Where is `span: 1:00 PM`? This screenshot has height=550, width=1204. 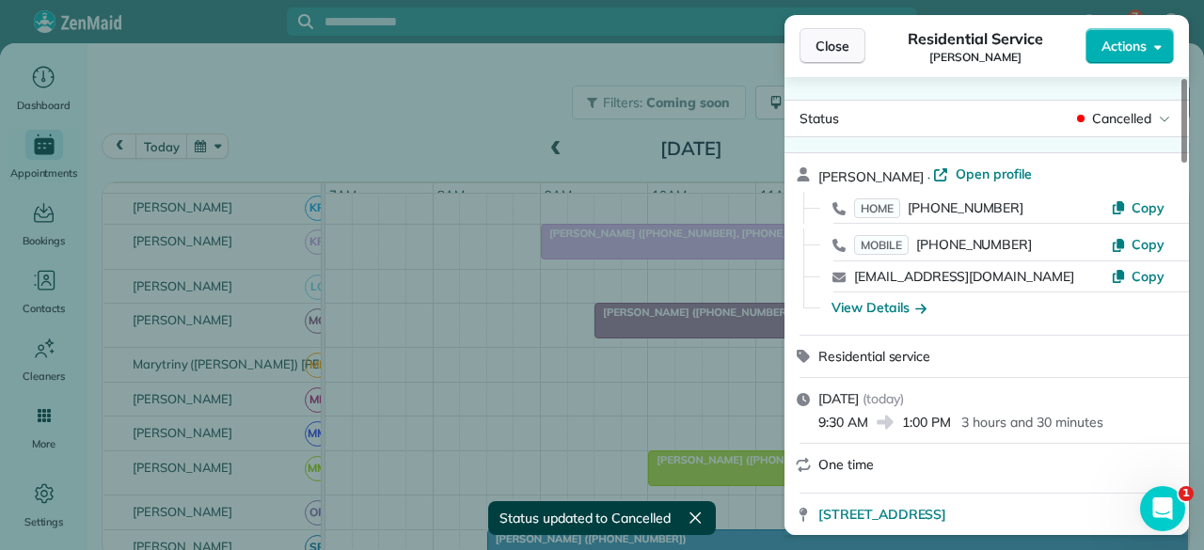 span: 1:00 PM is located at coordinates (926, 422).